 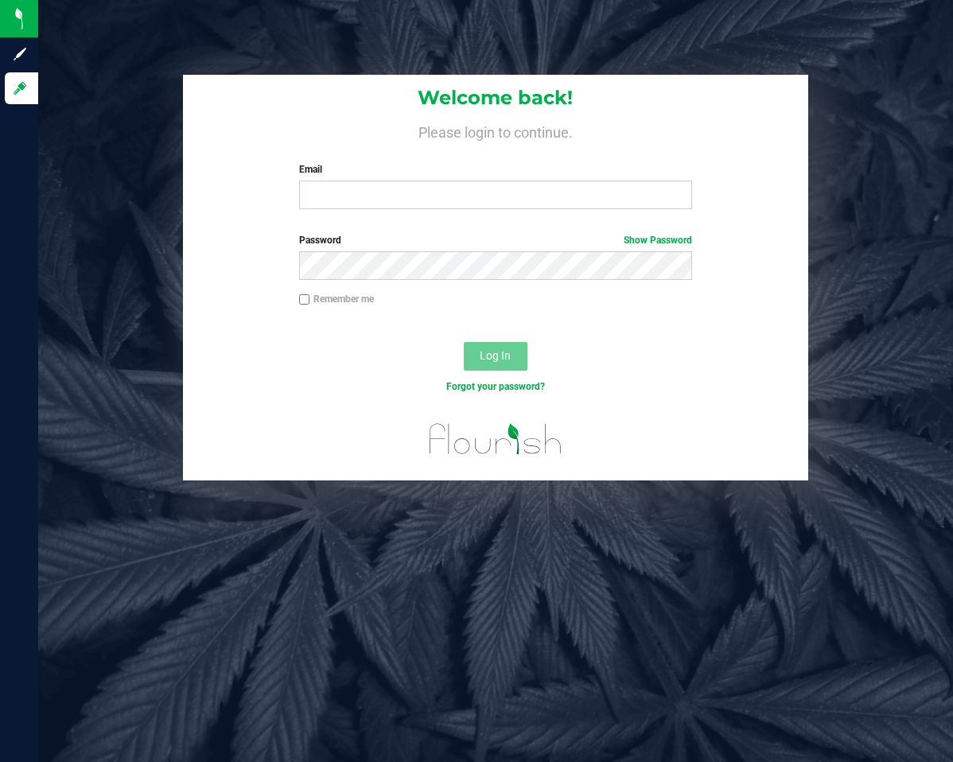 What do you see at coordinates (495, 169) in the screenshot?
I see `label: Email` at bounding box center [495, 169].